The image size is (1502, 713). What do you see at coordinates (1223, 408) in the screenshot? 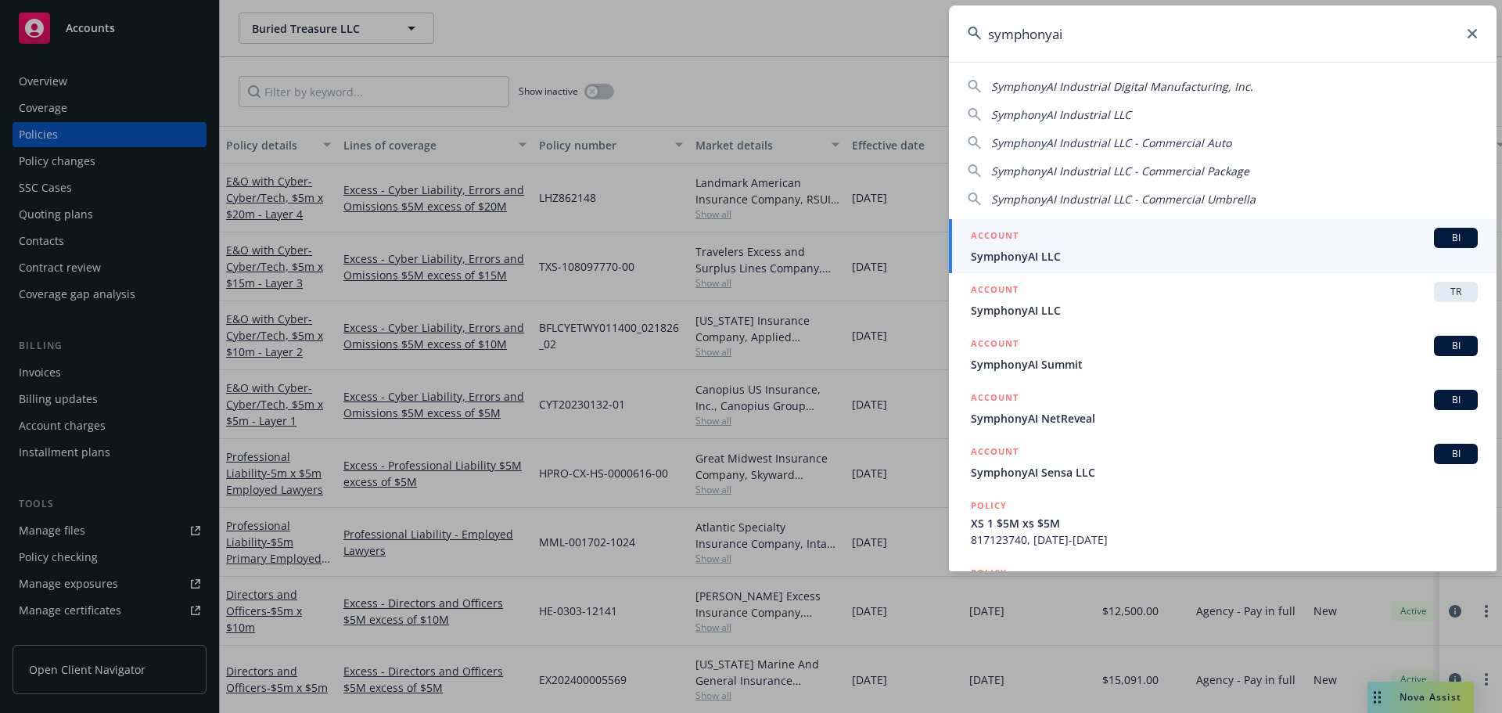
I see `a: ACCOUNTBISymphonyAI NetReveal` at bounding box center [1223, 408].